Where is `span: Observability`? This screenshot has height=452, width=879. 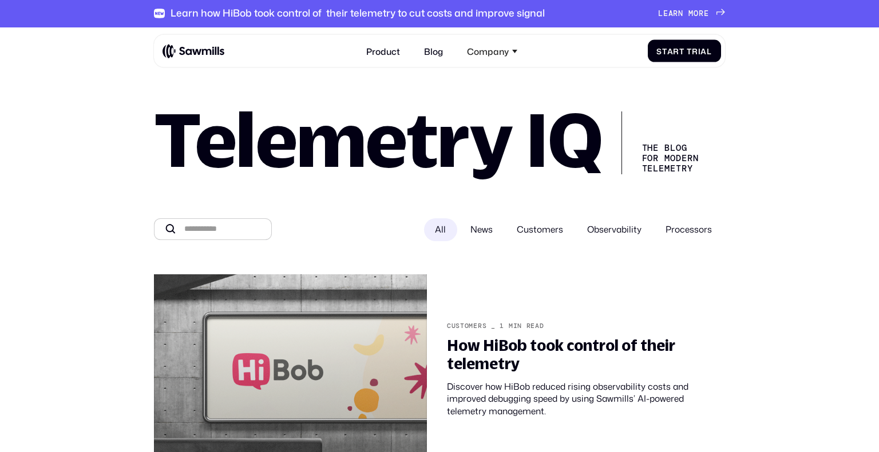
span: Observability is located at coordinates (614, 230).